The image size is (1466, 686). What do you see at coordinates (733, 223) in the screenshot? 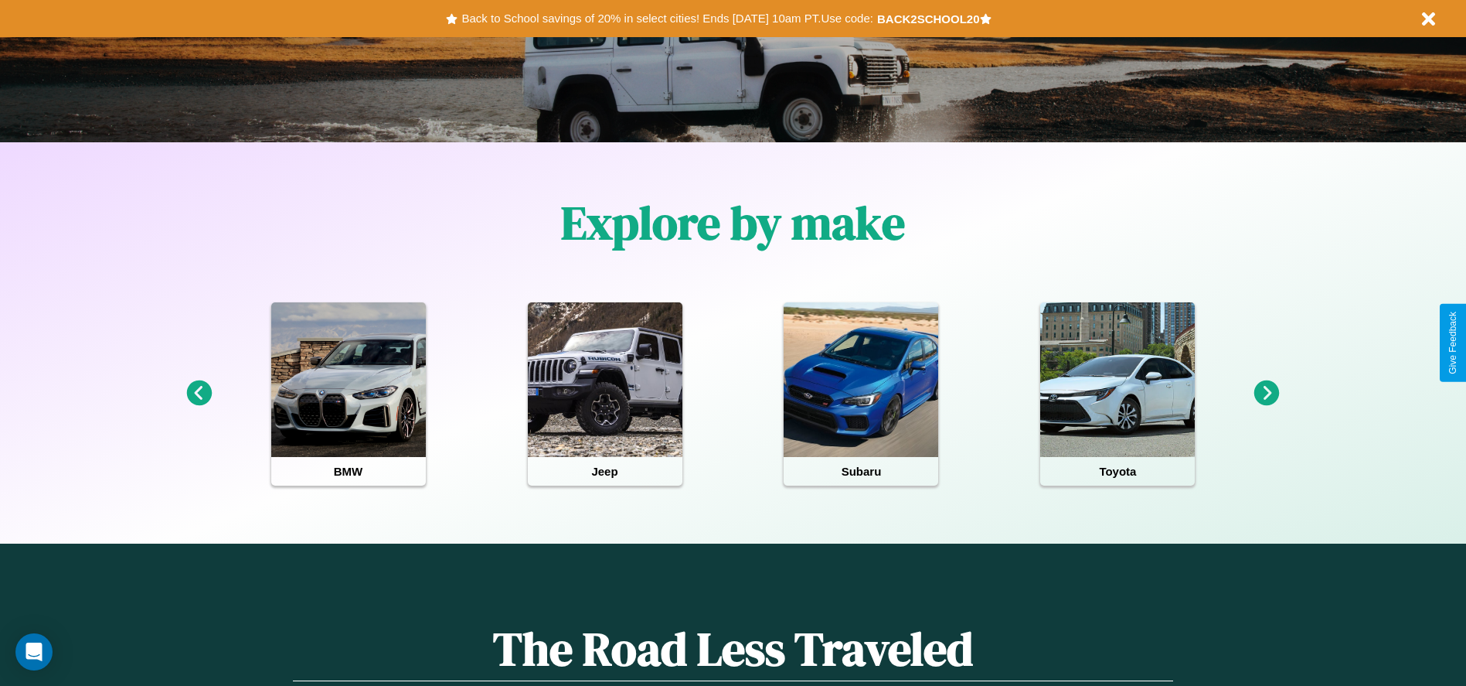
I see `h1: Explore by make` at bounding box center [733, 223].